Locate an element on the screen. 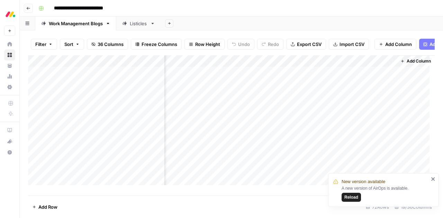 Image resolution: width=443 pixels, height=218 pixels. span: 36 Columns is located at coordinates (110, 44).